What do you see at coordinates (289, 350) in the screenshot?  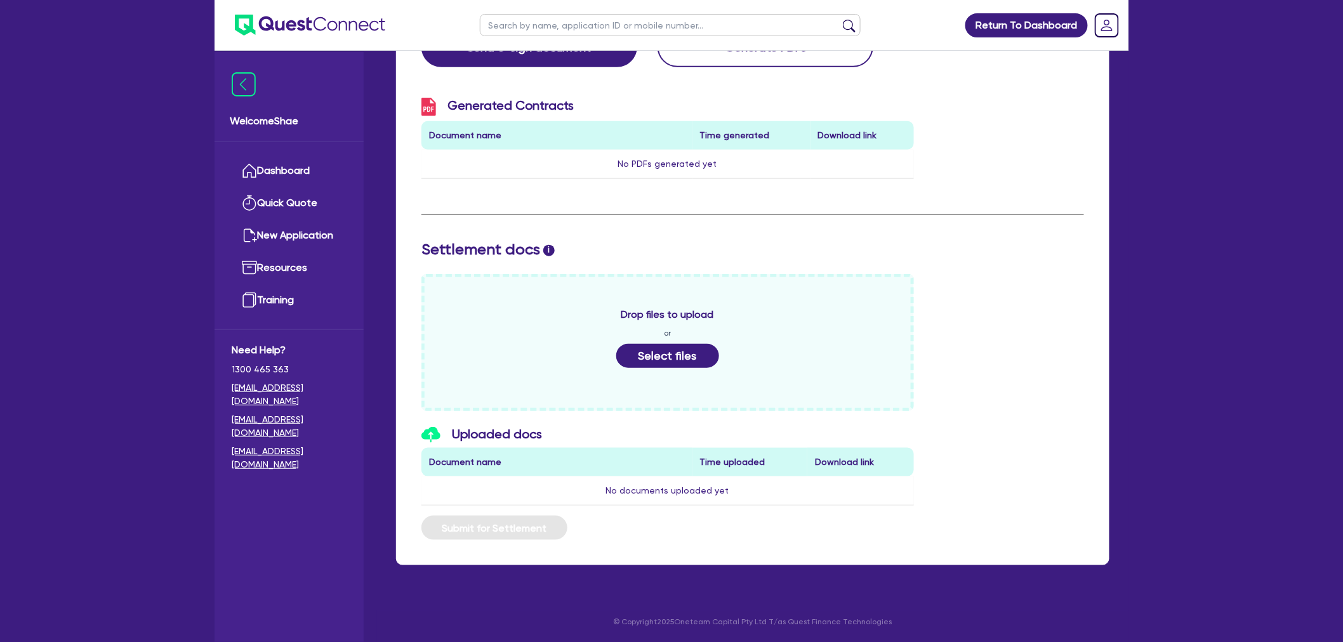 I see `span: Need Help?` at bounding box center [289, 350].